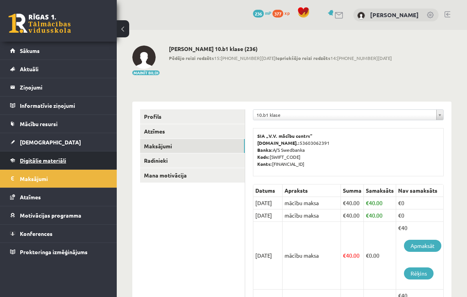 This screenshot has width=467, height=297. I want to click on legend: Maksājumi, so click(63, 179).